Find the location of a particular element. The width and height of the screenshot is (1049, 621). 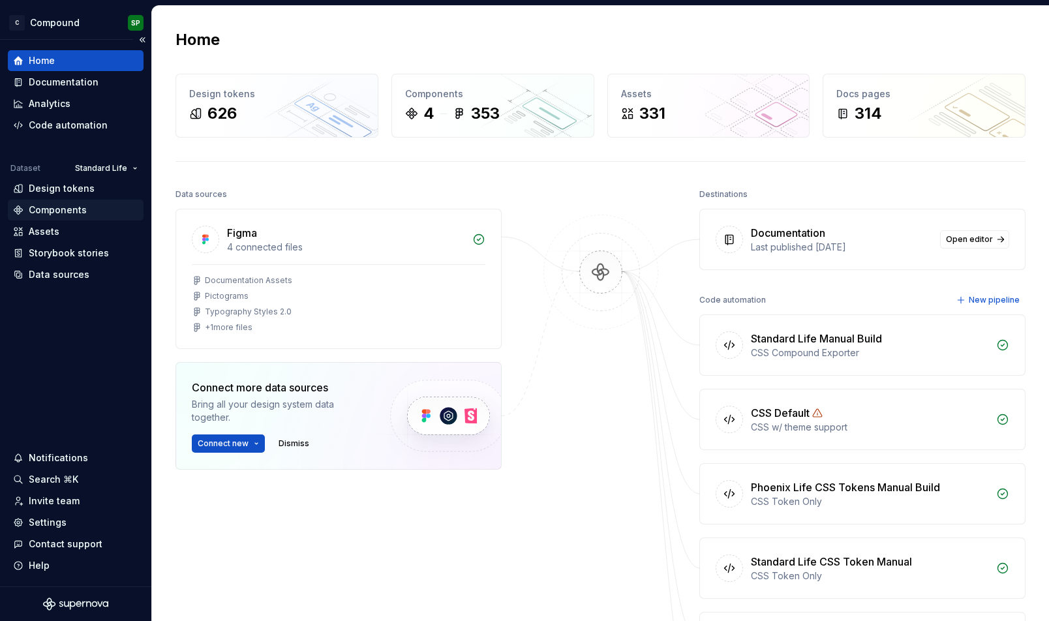

a: Storybook stories is located at coordinates (76, 253).